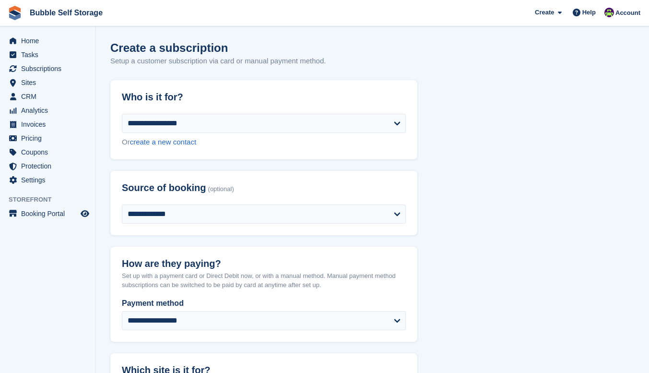  I want to click on h2: How are they paying?, so click(264, 263).